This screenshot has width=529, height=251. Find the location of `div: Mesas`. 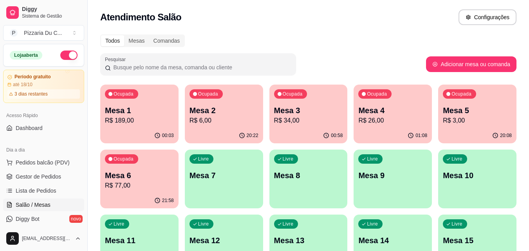

div: Mesas is located at coordinates (136, 41).